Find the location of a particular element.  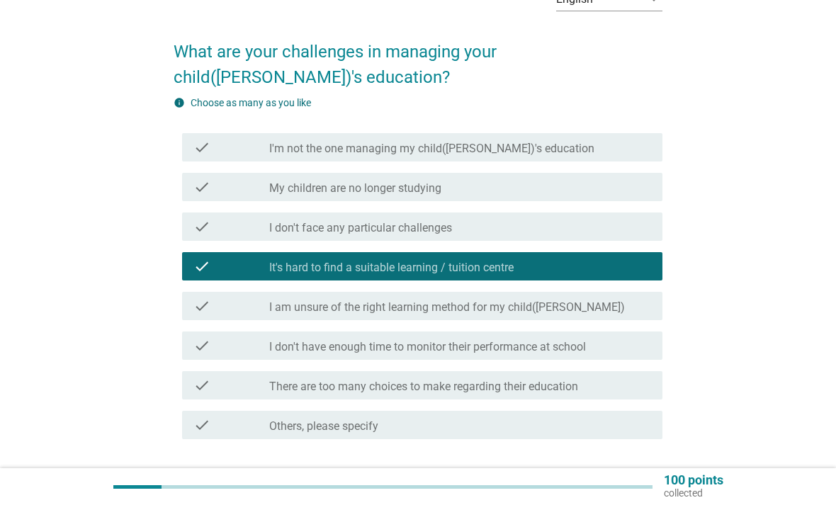

label: It's hard to find a suitable learning / tuition centre is located at coordinates (391, 268).